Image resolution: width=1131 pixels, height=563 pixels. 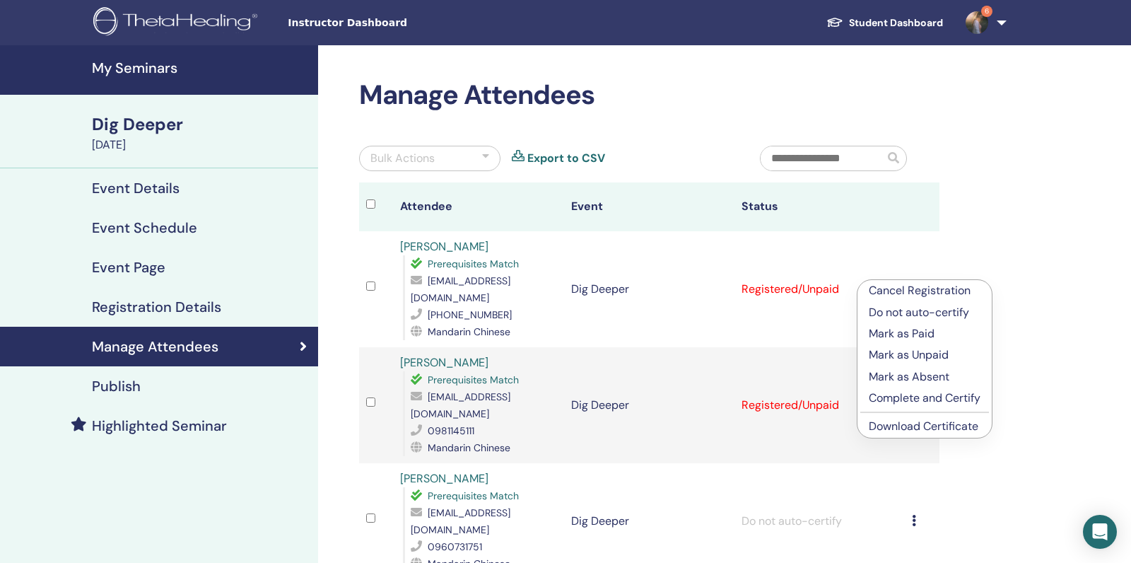 What do you see at coordinates (478, 206) in the screenshot?
I see `th: Attendee` at bounding box center [478, 206].